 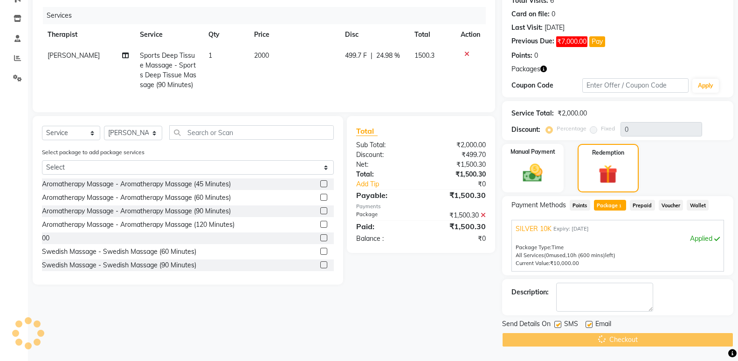 What do you see at coordinates (168, 70) in the screenshot?
I see `span: Sports Deep Tissue Massage - Sports Deep Tissue Massage (90 Minutes)` at bounding box center [168, 70].